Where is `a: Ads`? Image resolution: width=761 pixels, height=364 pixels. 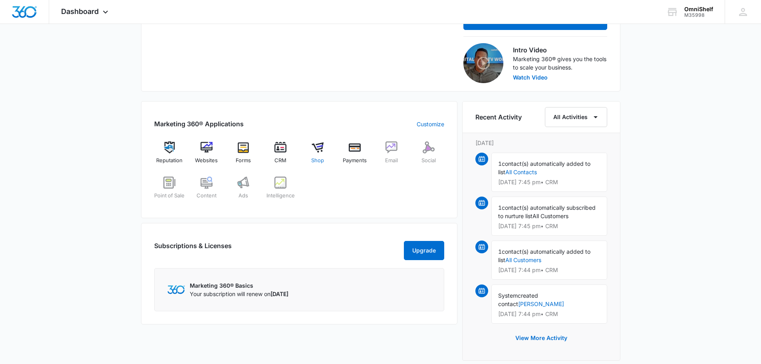
a: Ads is located at coordinates (243, 191).